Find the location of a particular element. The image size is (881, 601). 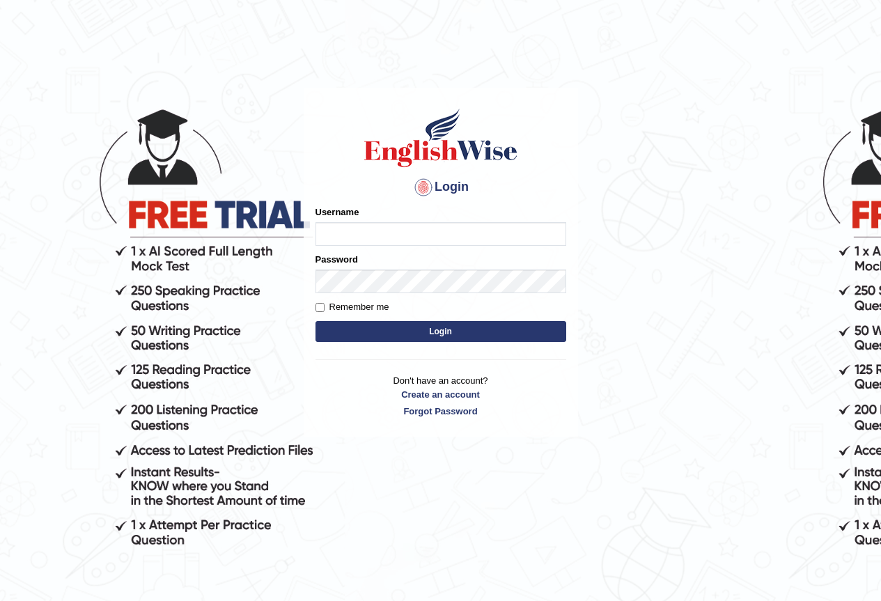

img: Logo of English Wise sign in for intelligent practice with AI is located at coordinates (441, 138).